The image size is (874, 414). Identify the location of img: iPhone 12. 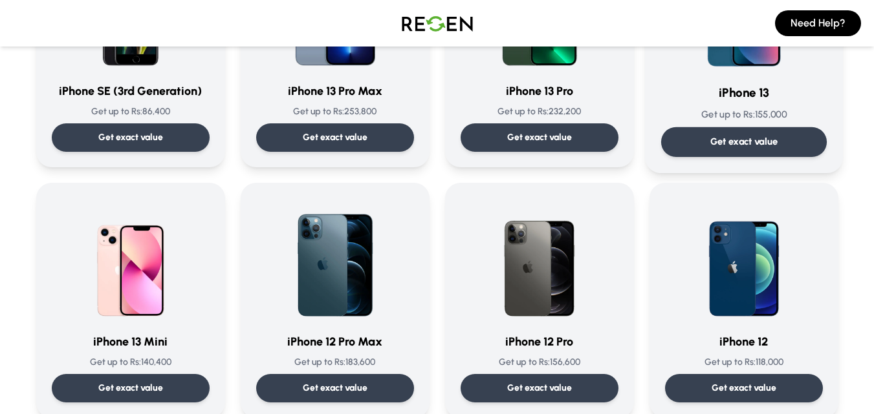
(744, 261).